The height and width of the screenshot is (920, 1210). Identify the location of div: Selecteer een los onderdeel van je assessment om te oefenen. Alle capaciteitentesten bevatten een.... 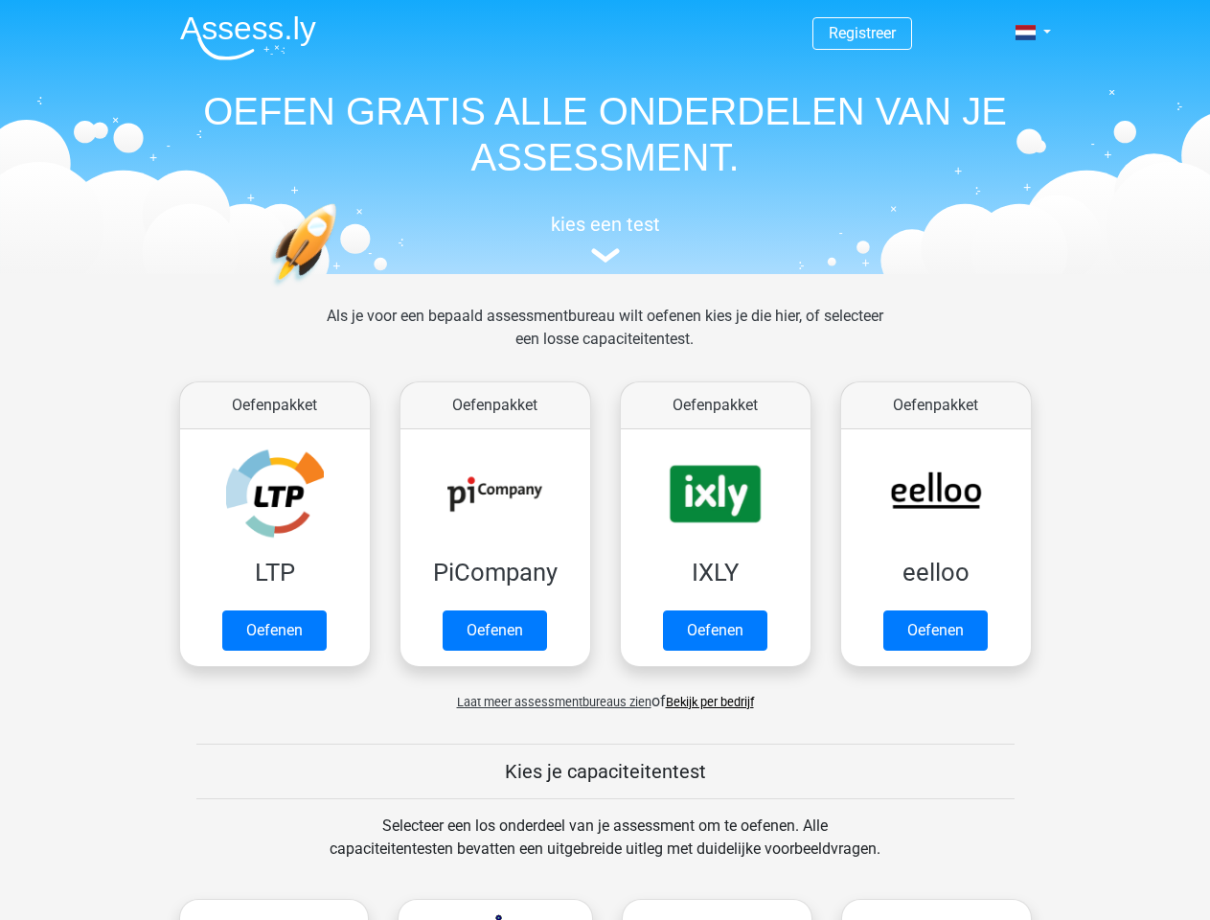
(605, 849).